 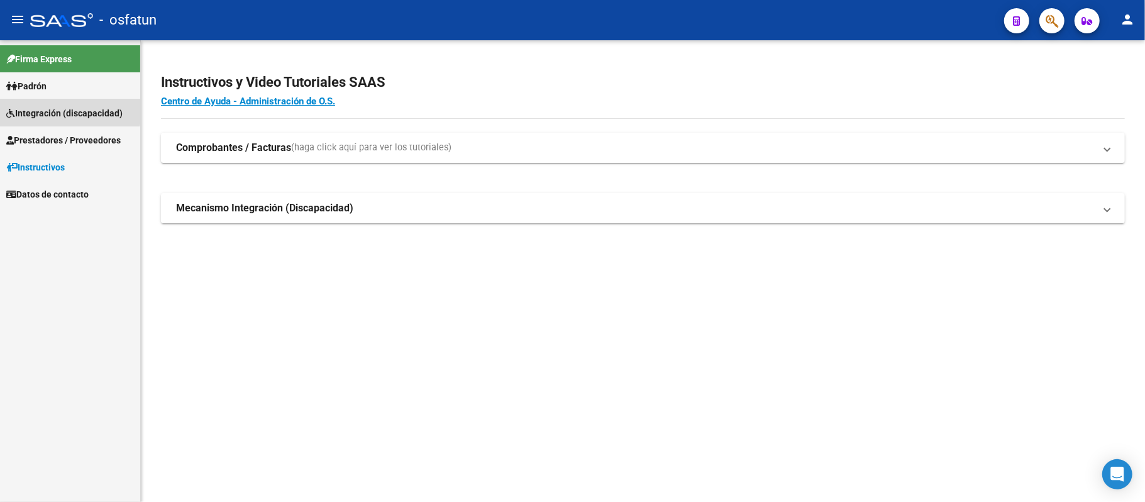 What do you see at coordinates (643, 148) in the screenshot?
I see `mat-expansion-panel-header: Comprobantes / Facturas(haga click aquí para ver los tutoriales)` at bounding box center [643, 148].